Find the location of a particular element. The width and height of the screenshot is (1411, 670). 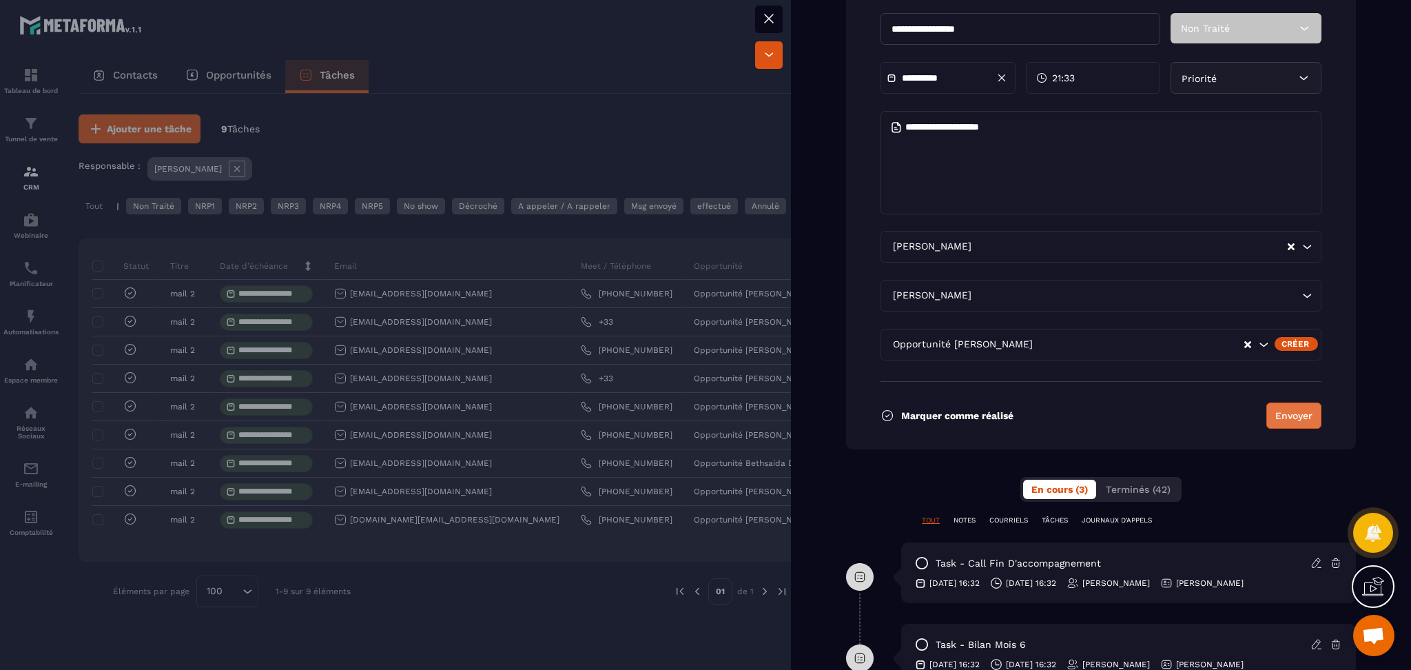

p: COURRIELS is located at coordinates (1009, 520).